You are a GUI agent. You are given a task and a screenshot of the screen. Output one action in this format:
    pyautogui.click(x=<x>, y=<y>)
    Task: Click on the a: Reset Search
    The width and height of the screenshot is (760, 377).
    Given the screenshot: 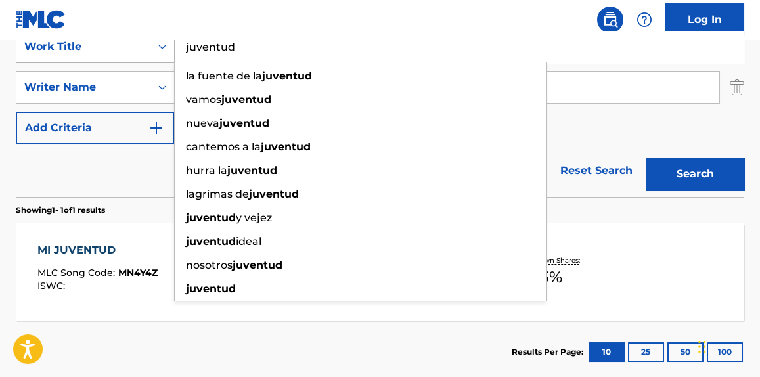 What is the action you would take?
    pyautogui.click(x=596, y=171)
    